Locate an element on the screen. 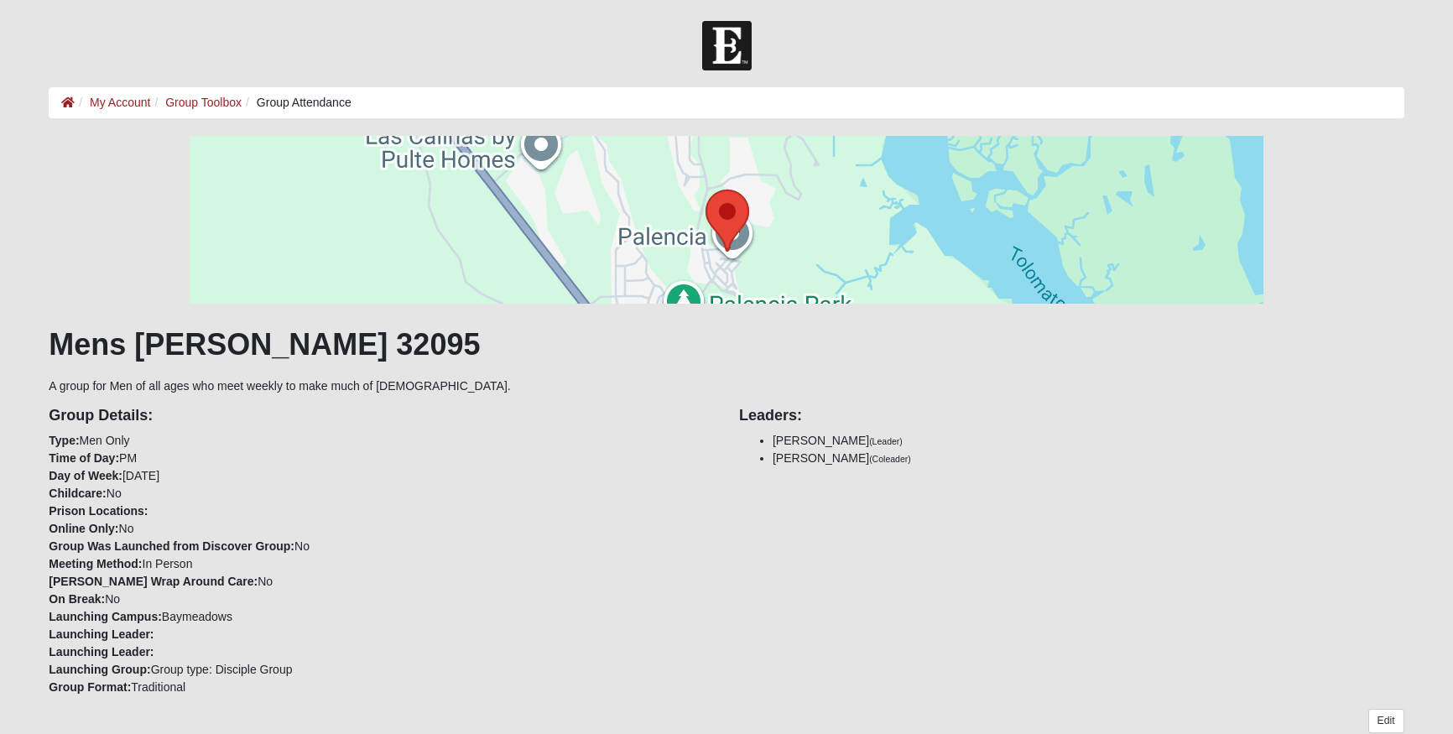 This screenshot has width=1453, height=734. strong: On Break: is located at coordinates (76, 599).